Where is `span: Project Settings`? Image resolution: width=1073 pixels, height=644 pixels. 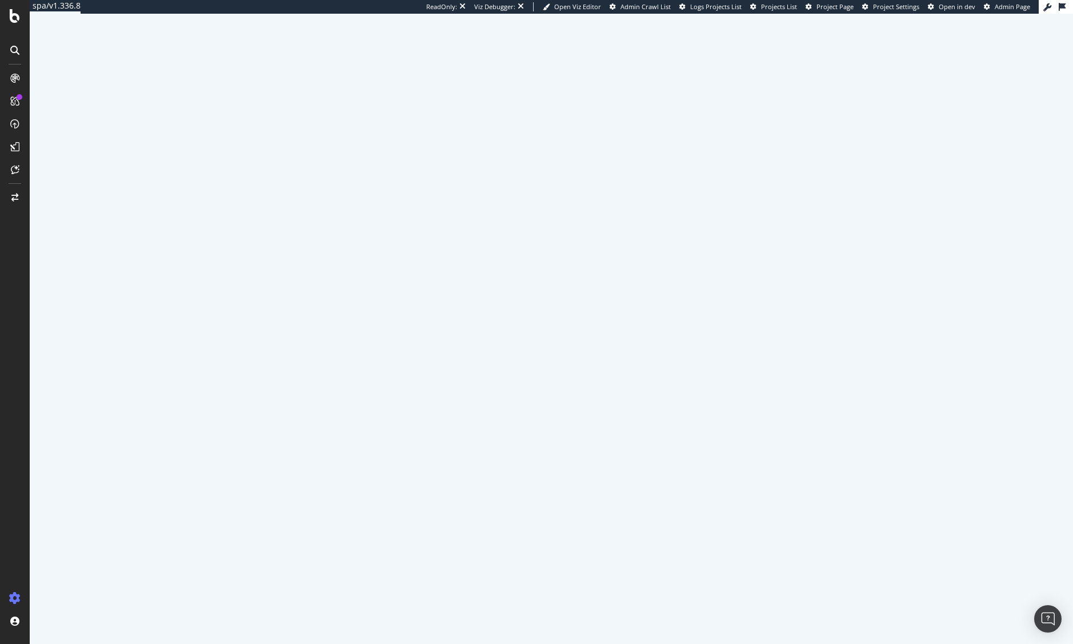 span: Project Settings is located at coordinates (896, 6).